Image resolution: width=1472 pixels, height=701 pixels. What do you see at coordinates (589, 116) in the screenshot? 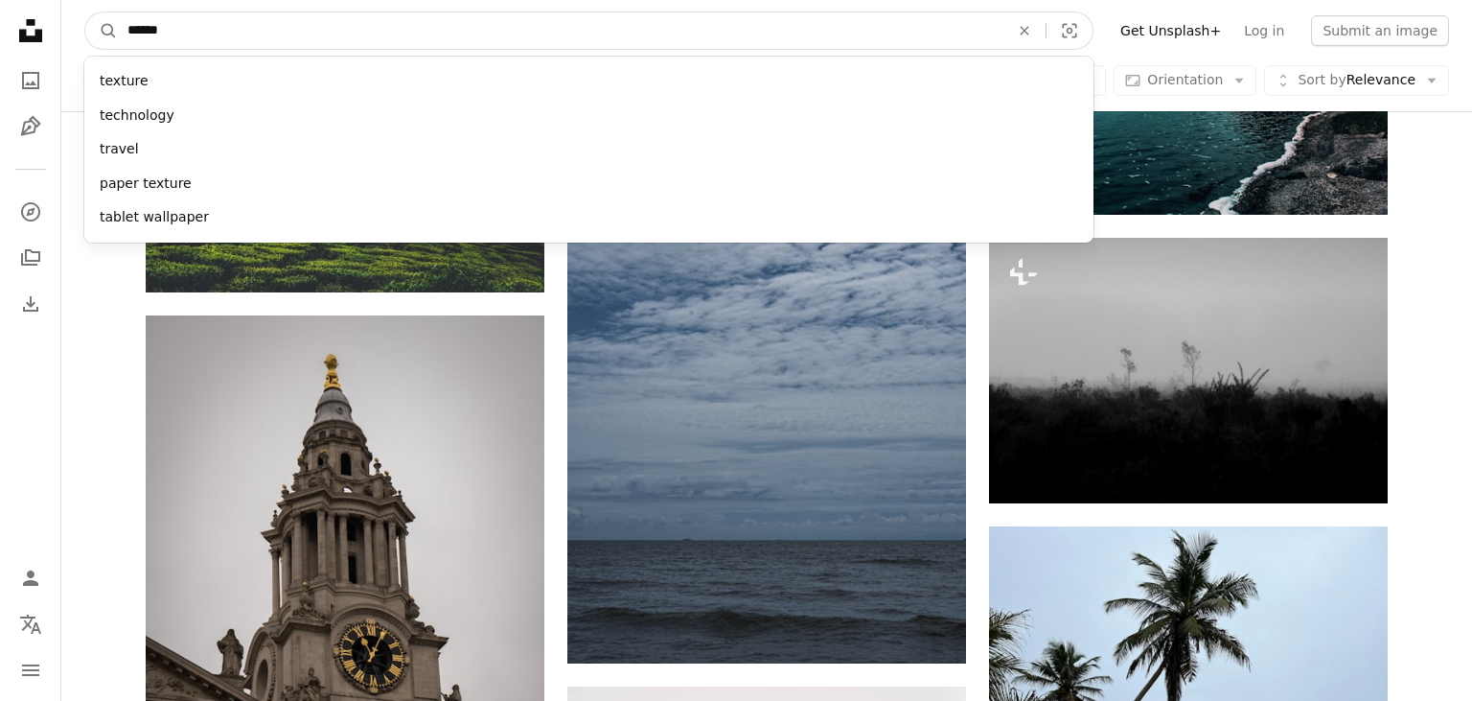
I see `div: technology` at bounding box center [589, 116].